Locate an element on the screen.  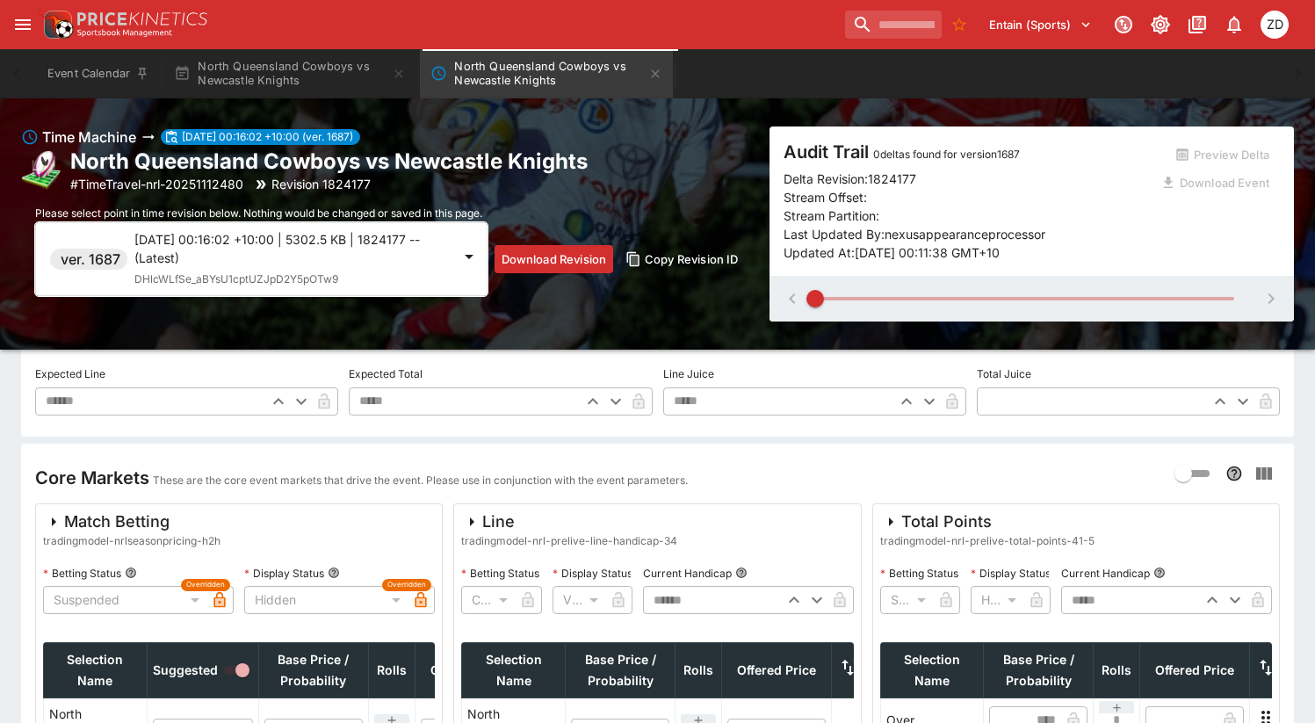
label: Line Juice is located at coordinates (814, 374).